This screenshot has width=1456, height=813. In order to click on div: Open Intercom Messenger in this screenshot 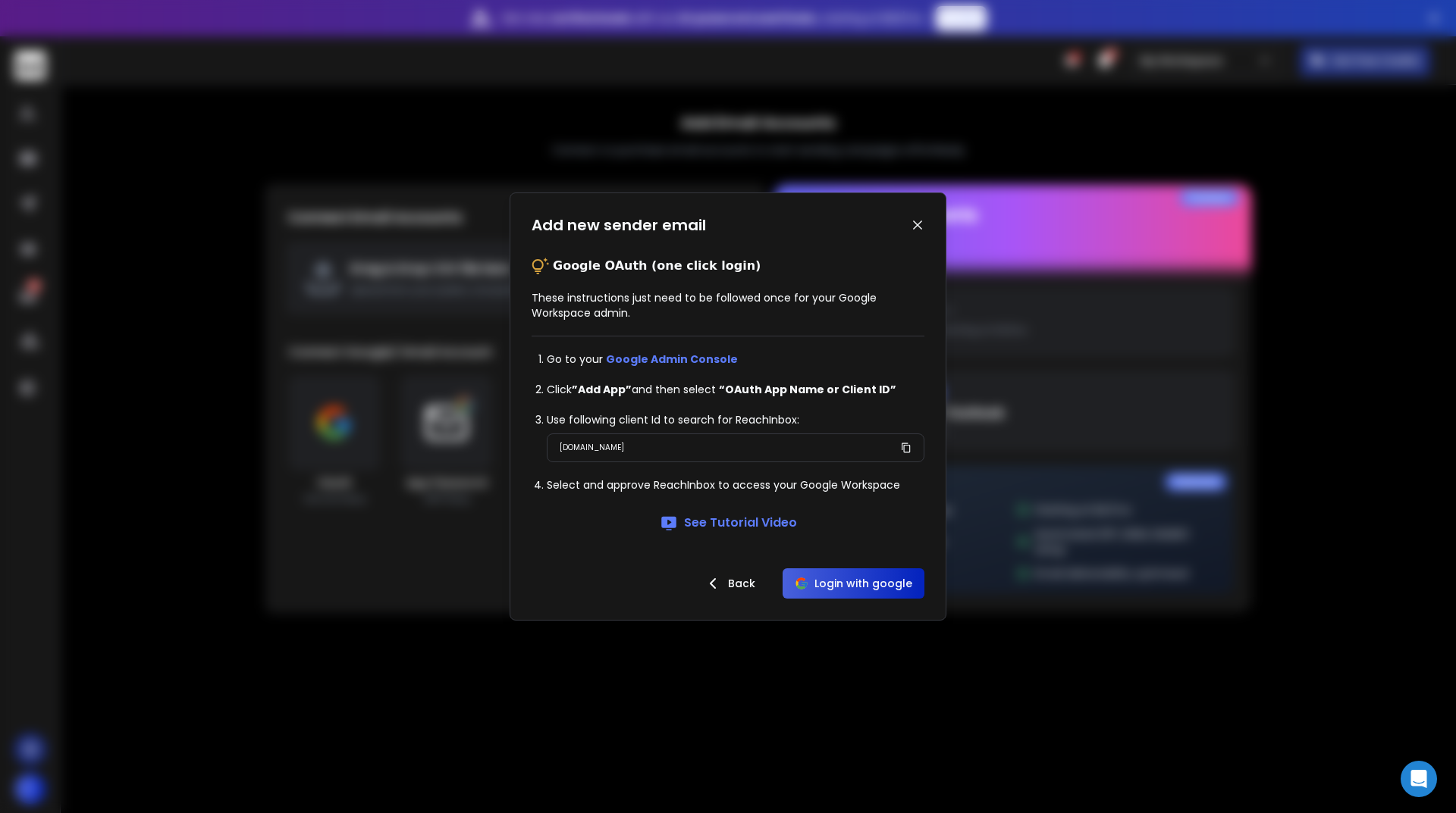, I will do `click(1419, 779)`.